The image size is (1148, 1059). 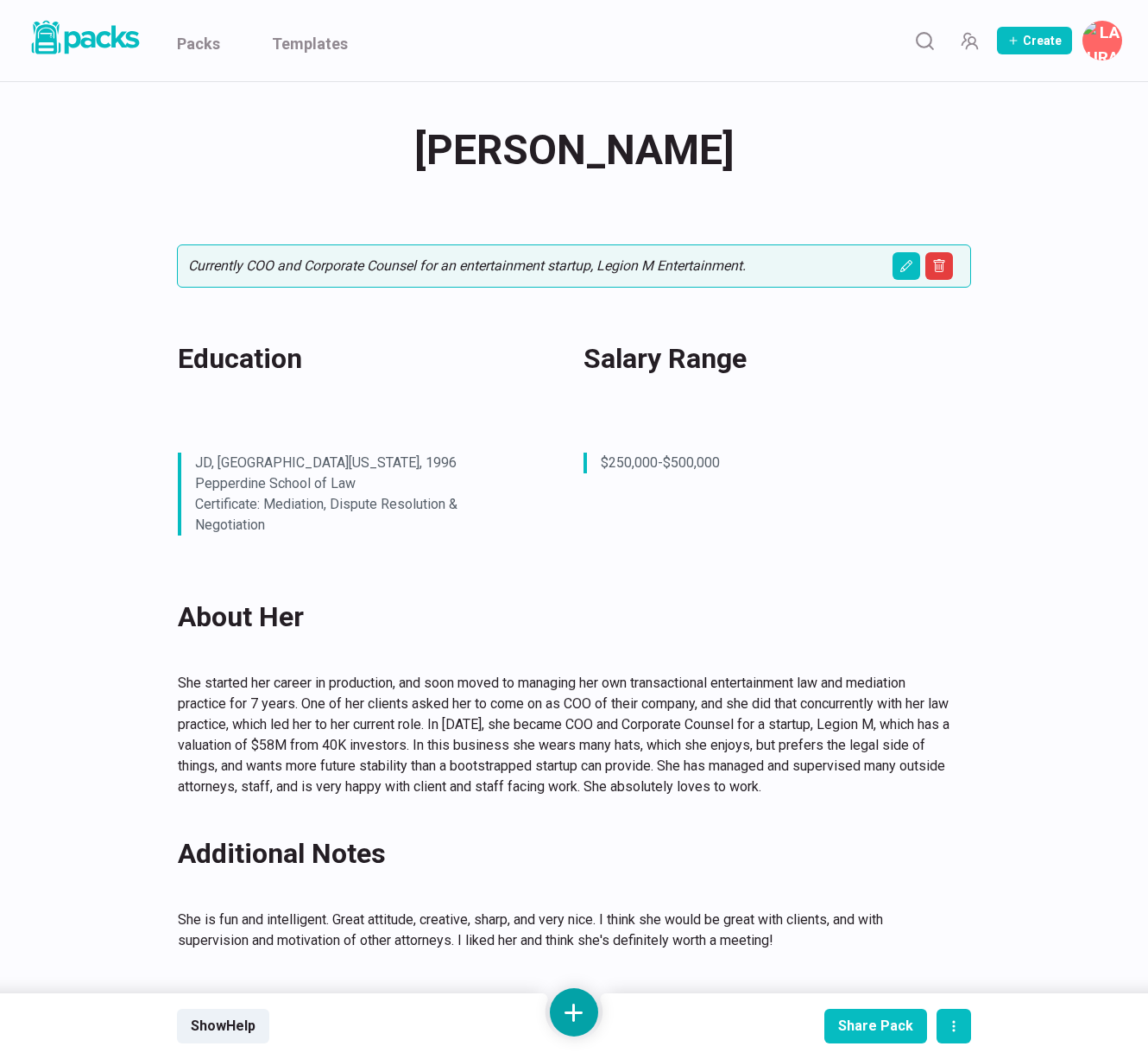 I want to click on p: $250,000-$500,000, so click(x=768, y=463).